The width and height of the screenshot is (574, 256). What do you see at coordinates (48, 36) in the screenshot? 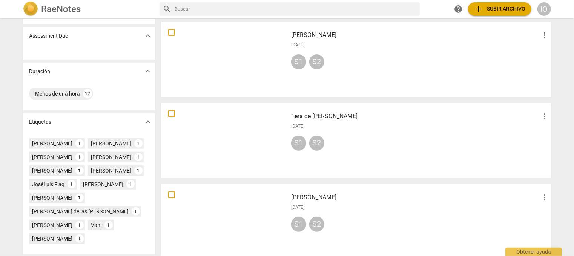
I see `p: Assessment Due` at bounding box center [48, 36].